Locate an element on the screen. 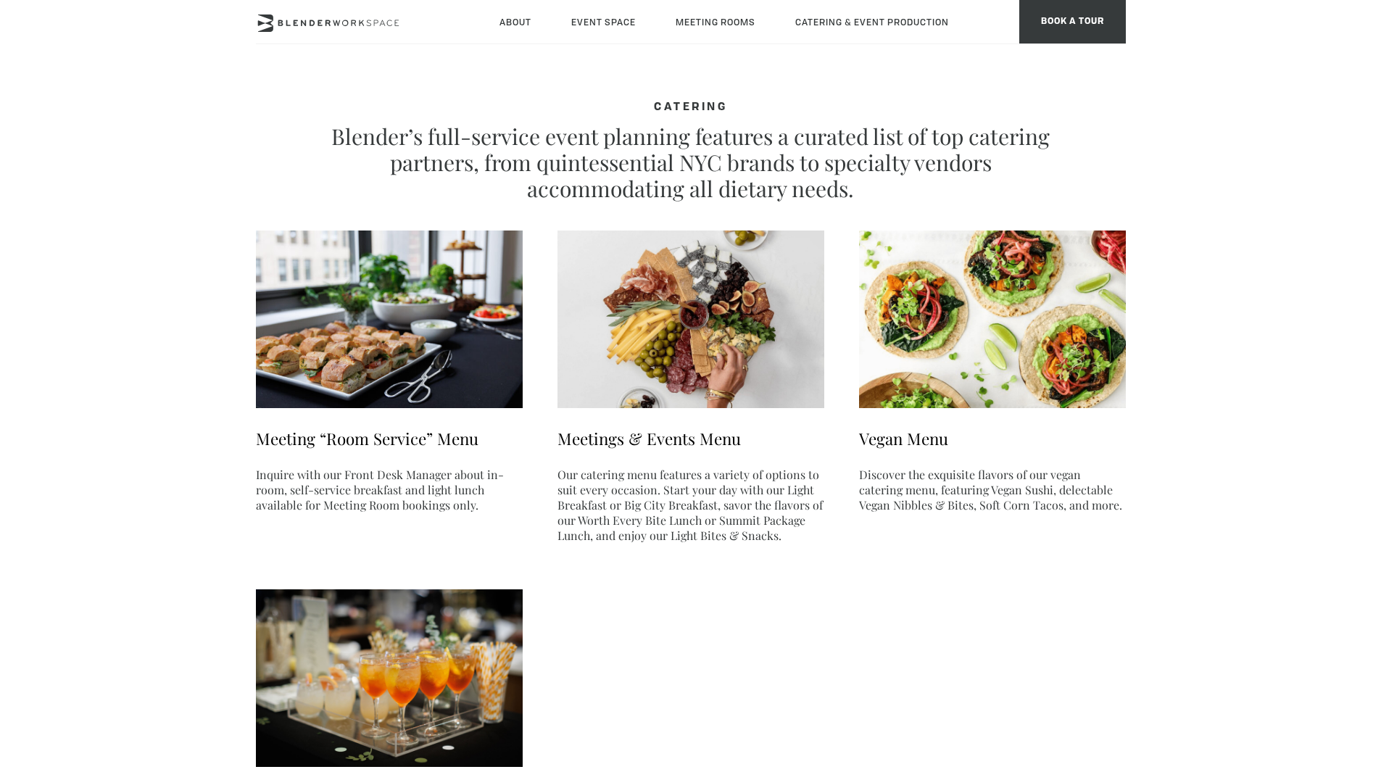 This screenshot has height=772, width=1381. p: Inquire with our Front Desk Manager about in-room, self-service breakfast and light lunch availab... is located at coordinates (389, 489).